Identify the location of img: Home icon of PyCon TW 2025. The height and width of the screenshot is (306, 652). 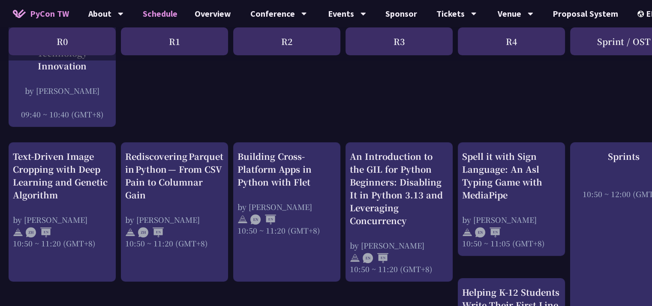
(19, 14).